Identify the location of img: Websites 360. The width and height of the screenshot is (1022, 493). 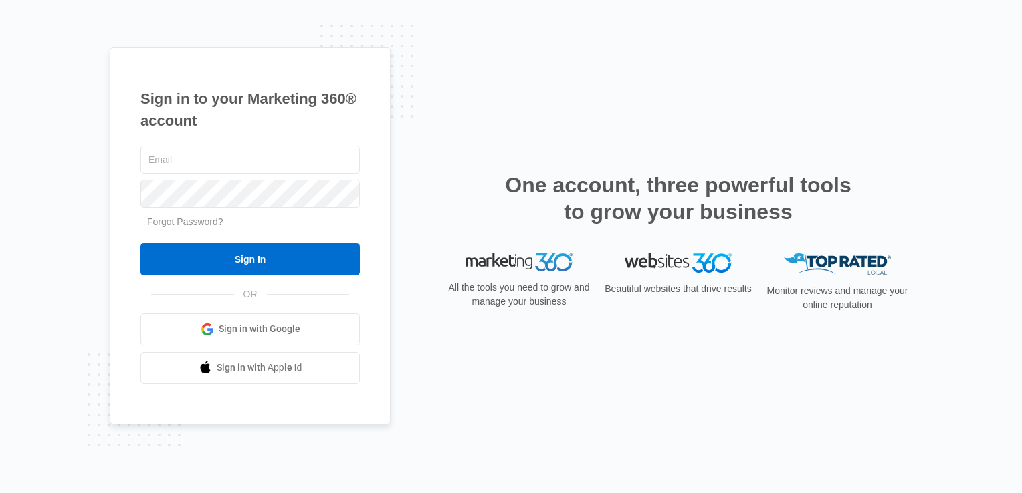
(678, 263).